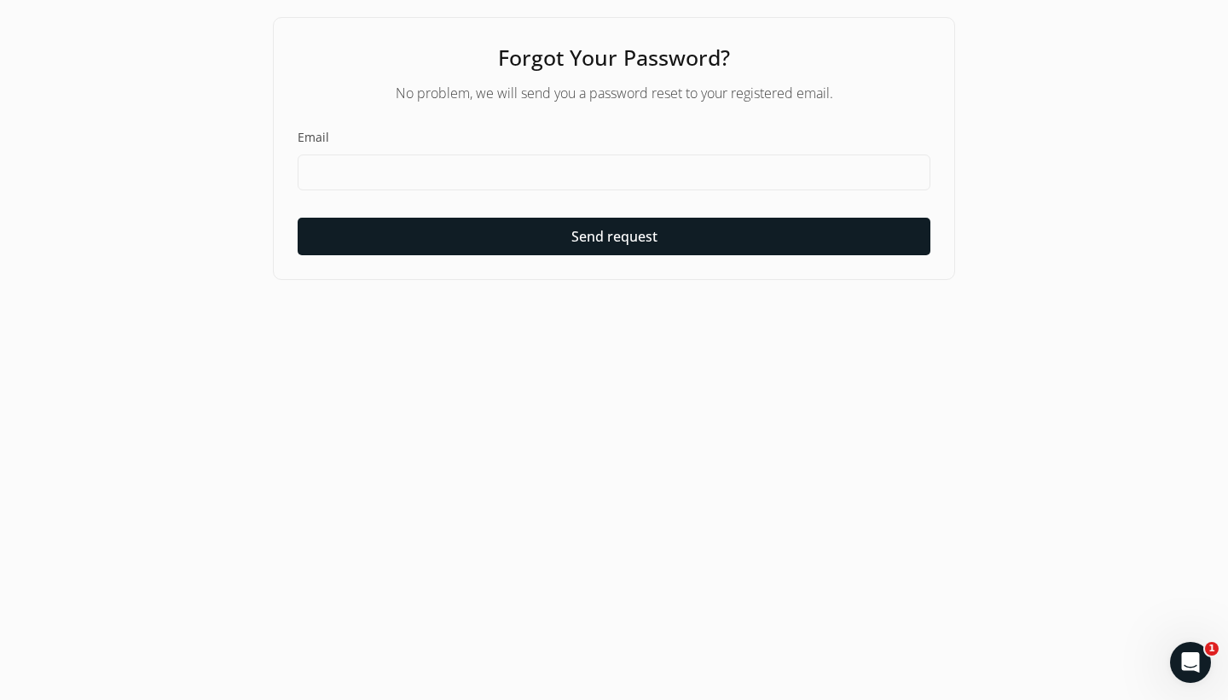  Describe the element at coordinates (614, 137) in the screenshot. I see `label: Email` at that location.